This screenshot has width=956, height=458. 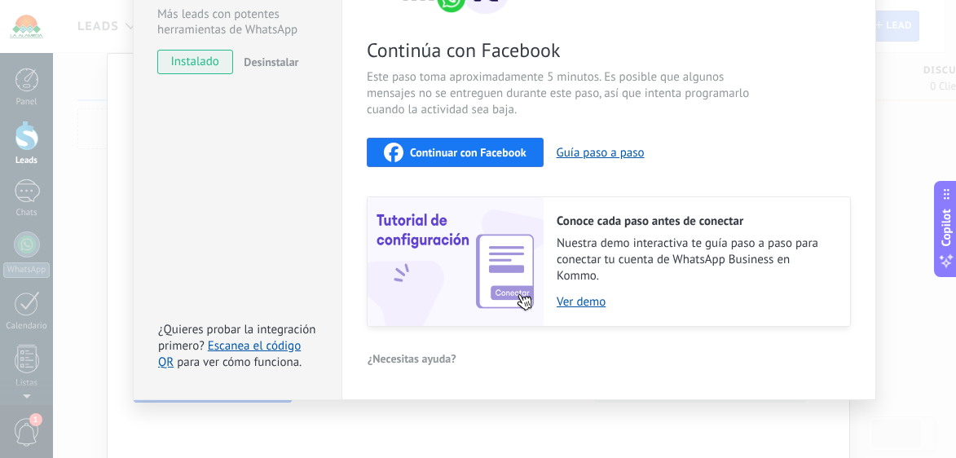 I want to click on span: Continuar con Facebook, so click(x=468, y=152).